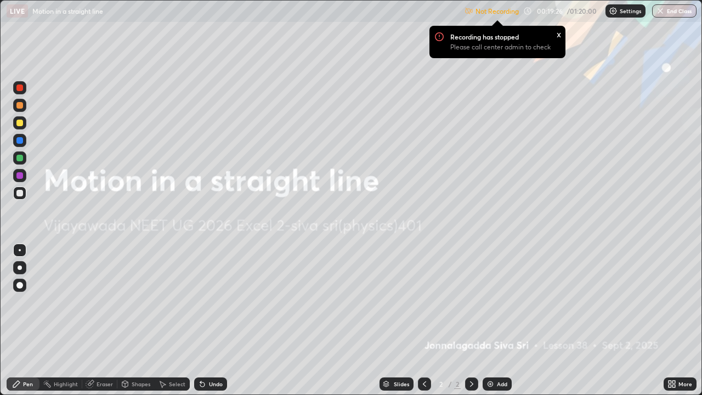 This screenshot has height=395, width=702. I want to click on img: end-class-cross, so click(661, 11).